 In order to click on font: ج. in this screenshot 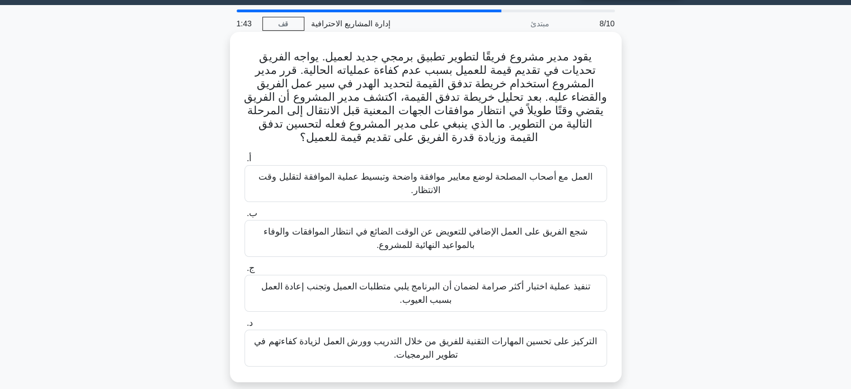, I will do `click(251, 268)`.